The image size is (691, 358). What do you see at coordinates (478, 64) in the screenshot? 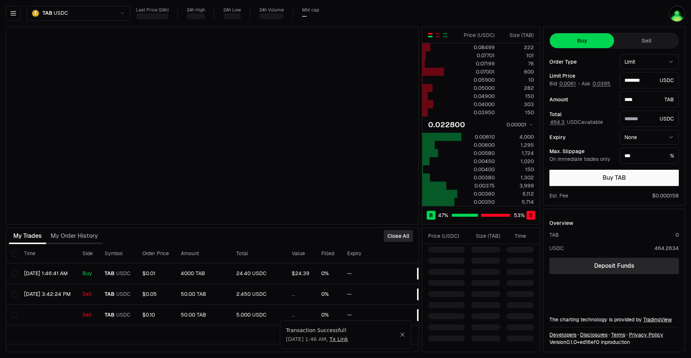
I see `div: 0.07199` at bounding box center [478, 64].